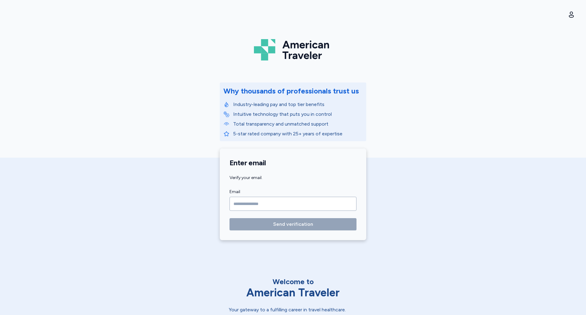  Describe the element at coordinates (293, 224) in the screenshot. I see `button: Send verification` at that location.